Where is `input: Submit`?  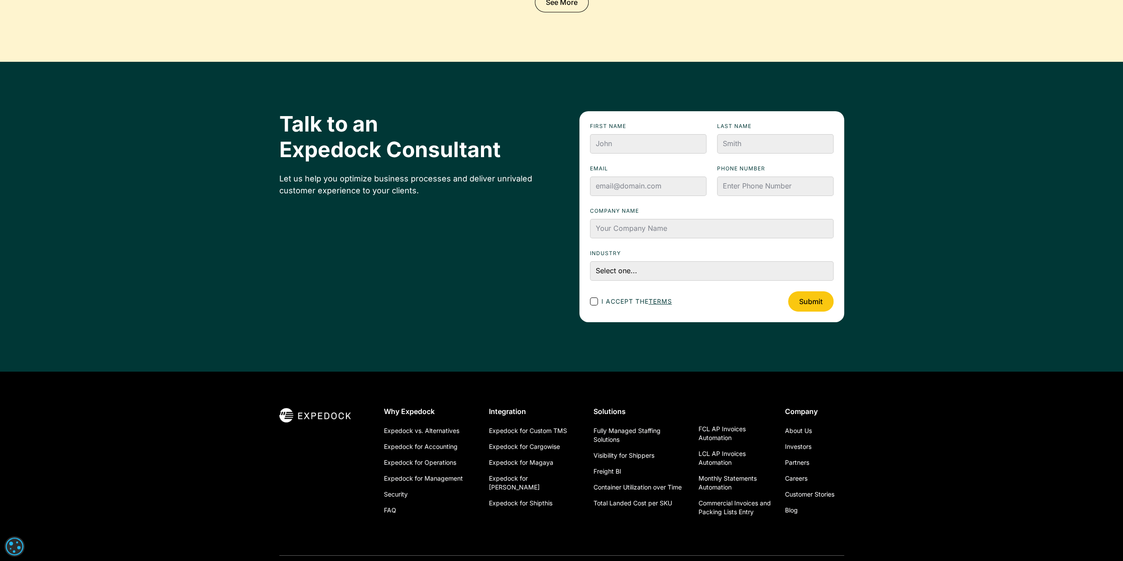
input: Submit is located at coordinates (811, 301).